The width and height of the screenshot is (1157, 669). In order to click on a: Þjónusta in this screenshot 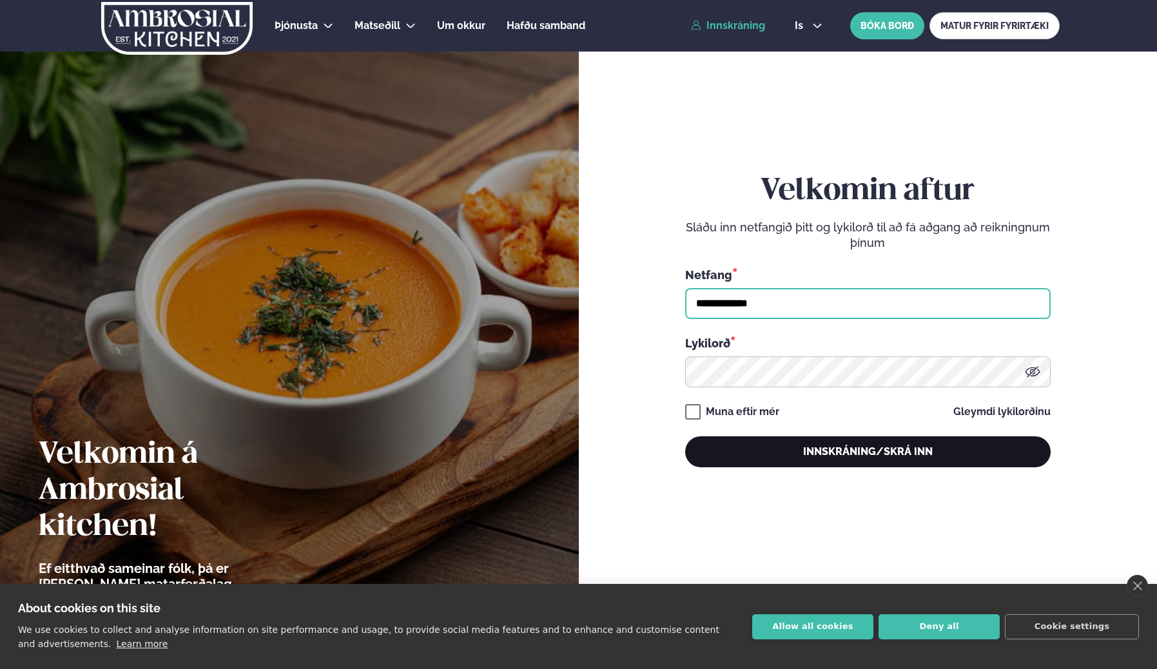, I will do `click(296, 26)`.